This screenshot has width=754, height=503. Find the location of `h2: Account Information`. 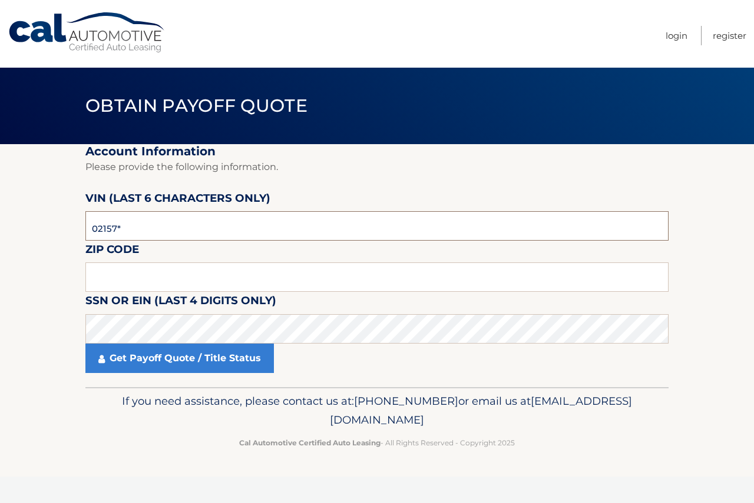

h2: Account Information is located at coordinates (377, 151).